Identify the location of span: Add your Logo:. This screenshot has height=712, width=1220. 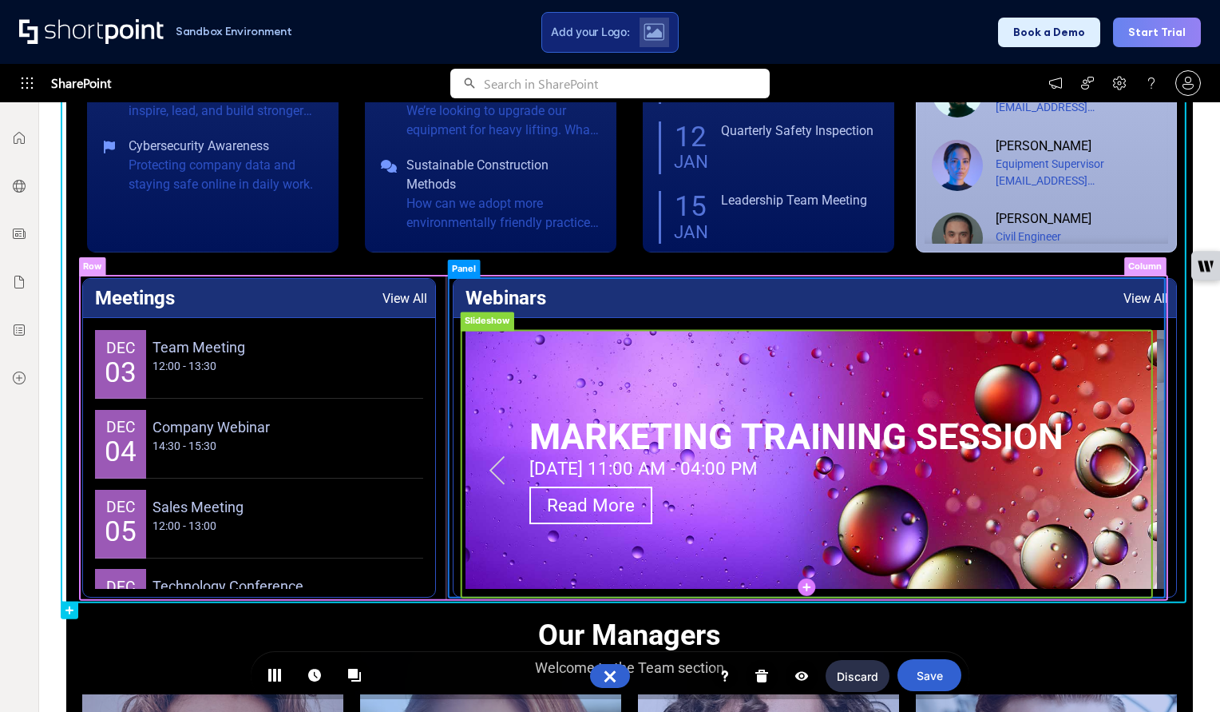
(590, 32).